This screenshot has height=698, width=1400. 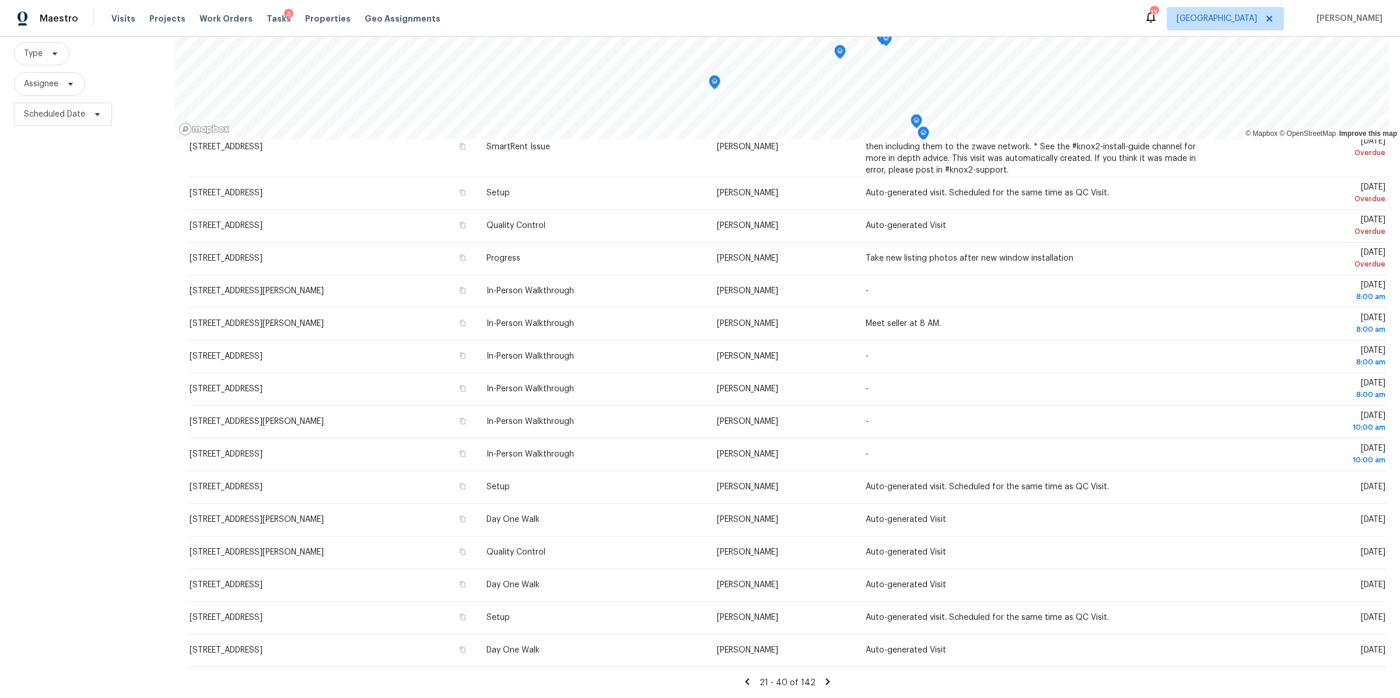 What do you see at coordinates (167, 19) in the screenshot?
I see `span: Projects` at bounding box center [167, 19].